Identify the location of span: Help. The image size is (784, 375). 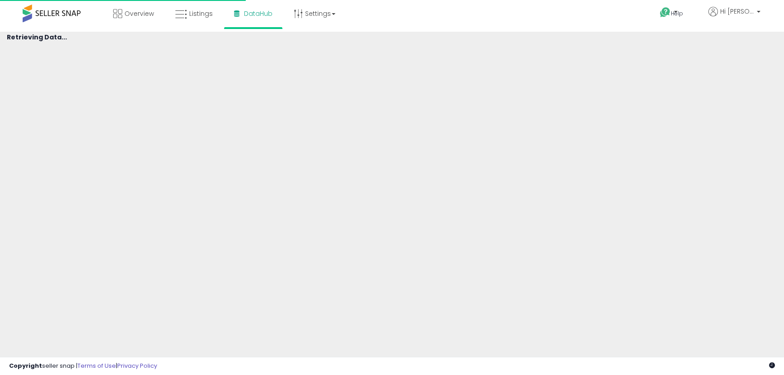
(677, 13).